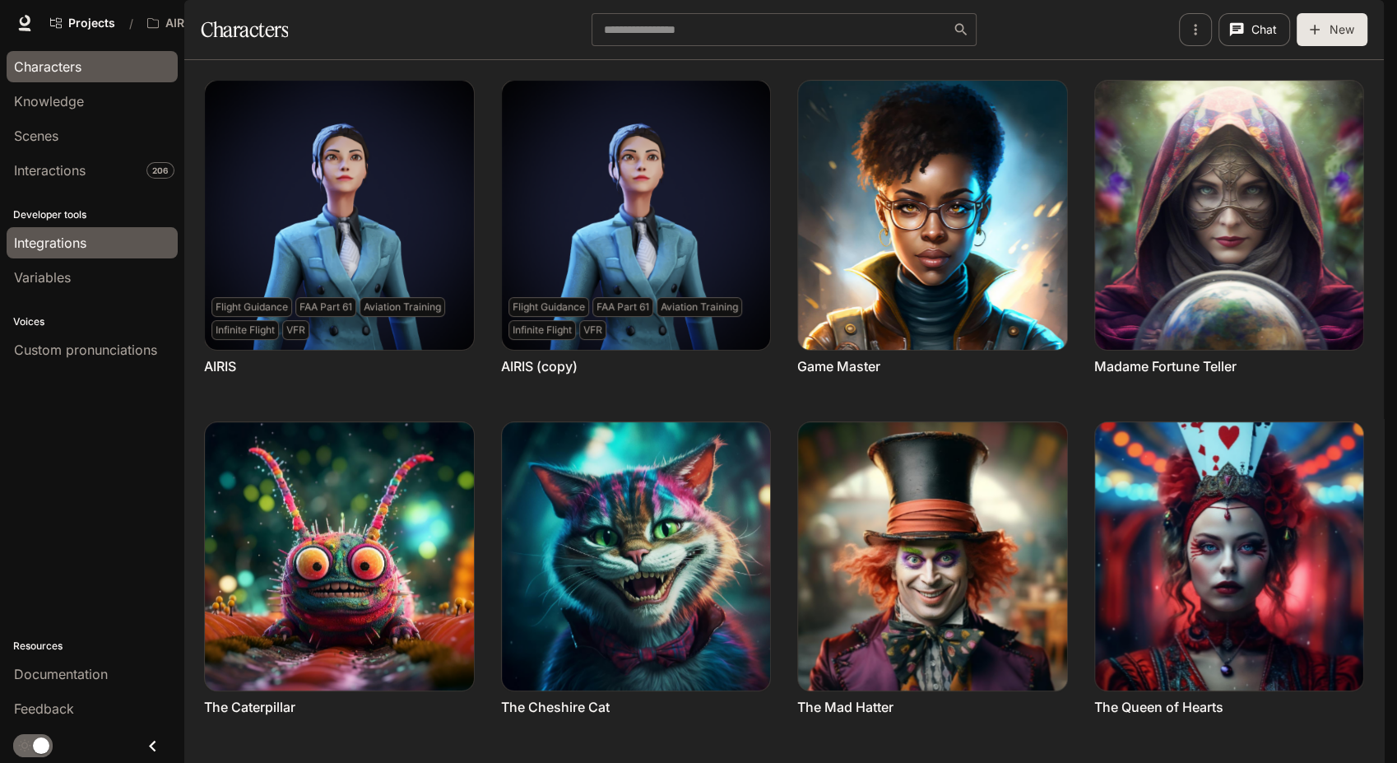 The height and width of the screenshot is (763, 1397). What do you see at coordinates (932, 215) in the screenshot?
I see `img: Game Master` at bounding box center [932, 215].